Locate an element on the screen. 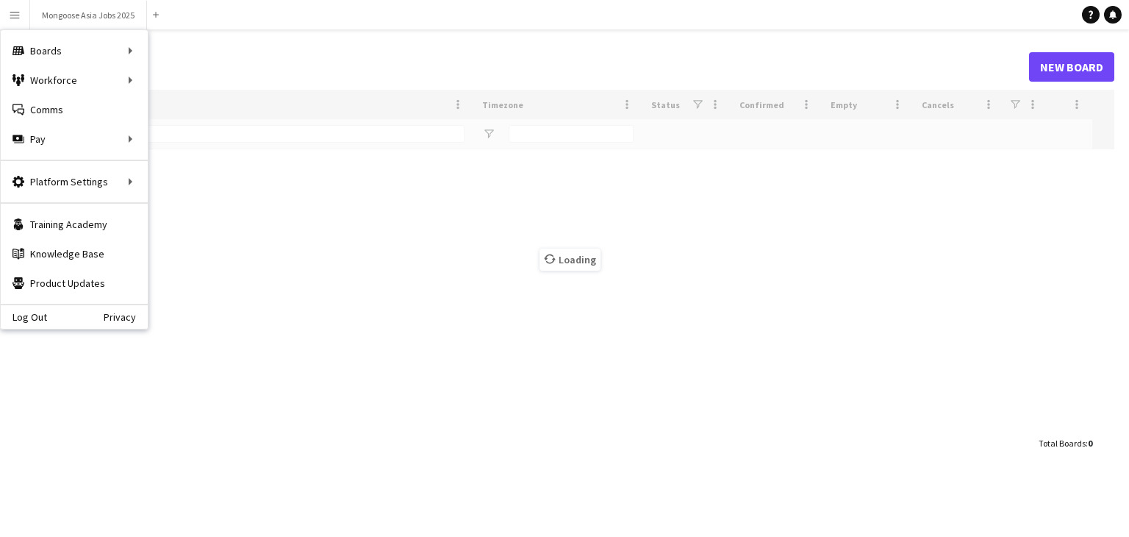 Image resolution: width=1129 pixels, height=537 pixels. div: Boards is located at coordinates (74, 51).